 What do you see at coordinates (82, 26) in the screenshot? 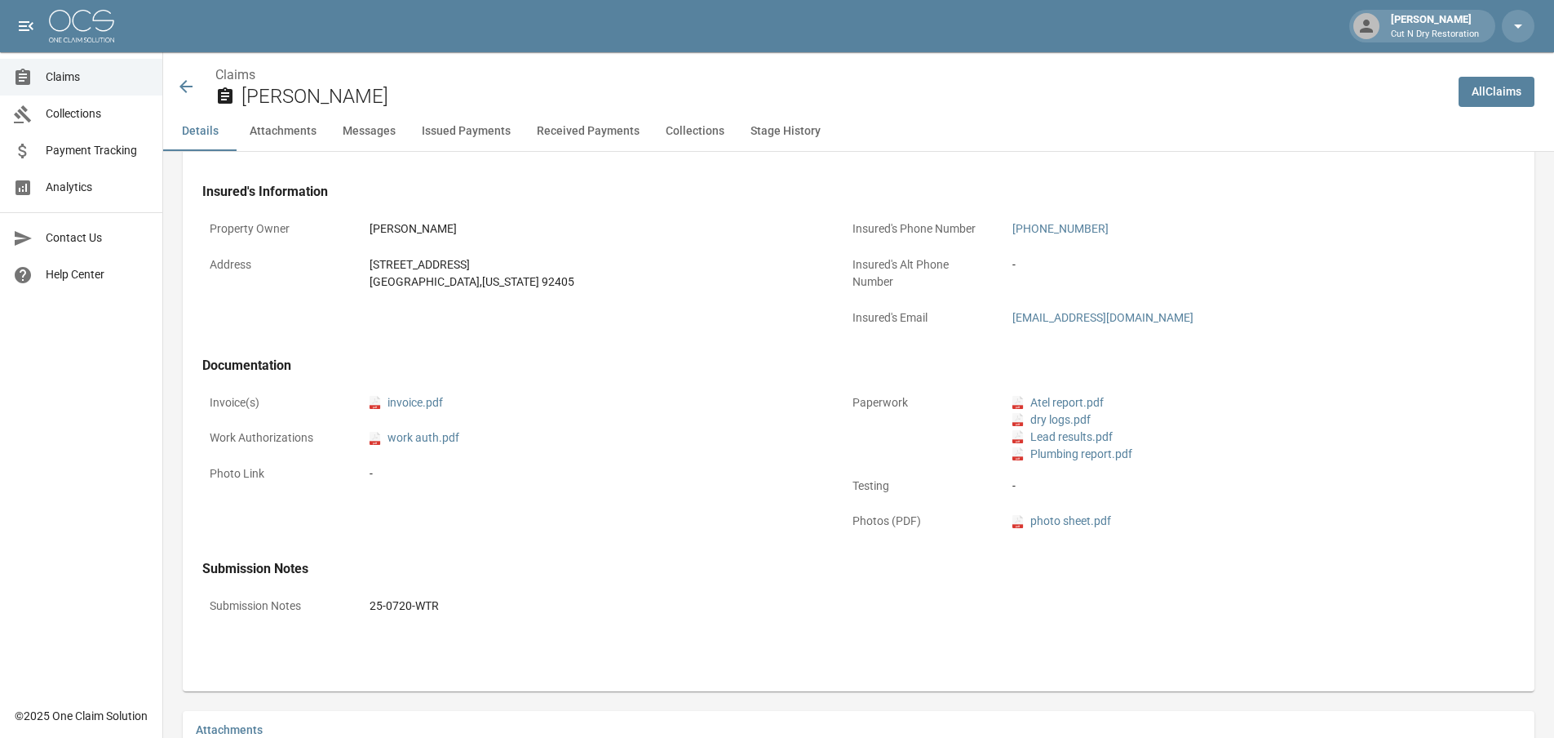
I see `img: ocs-logo-white-transparent.png` at bounding box center [82, 26].